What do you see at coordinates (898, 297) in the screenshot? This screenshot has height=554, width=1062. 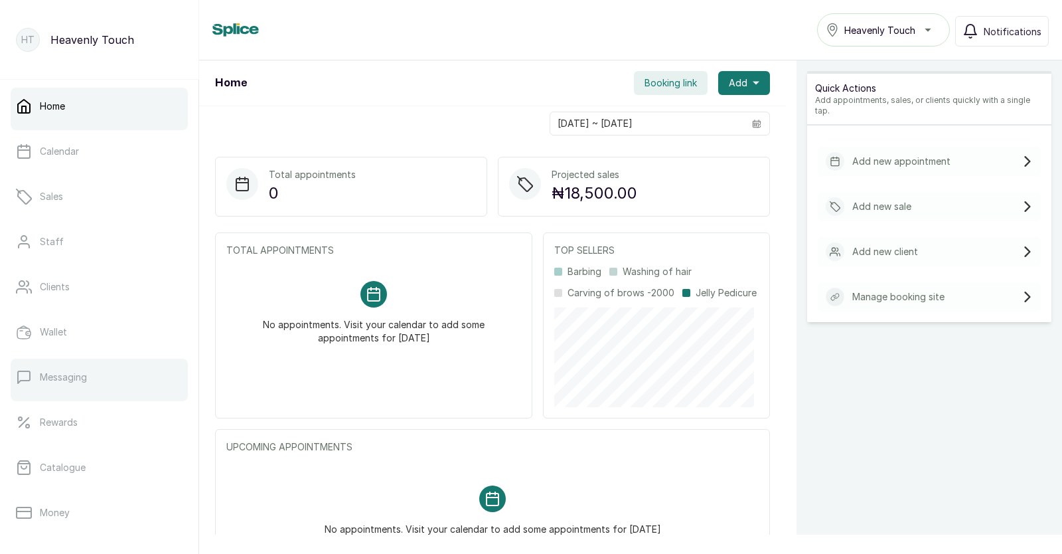 I see `p: Manage booking site` at bounding box center [898, 297].